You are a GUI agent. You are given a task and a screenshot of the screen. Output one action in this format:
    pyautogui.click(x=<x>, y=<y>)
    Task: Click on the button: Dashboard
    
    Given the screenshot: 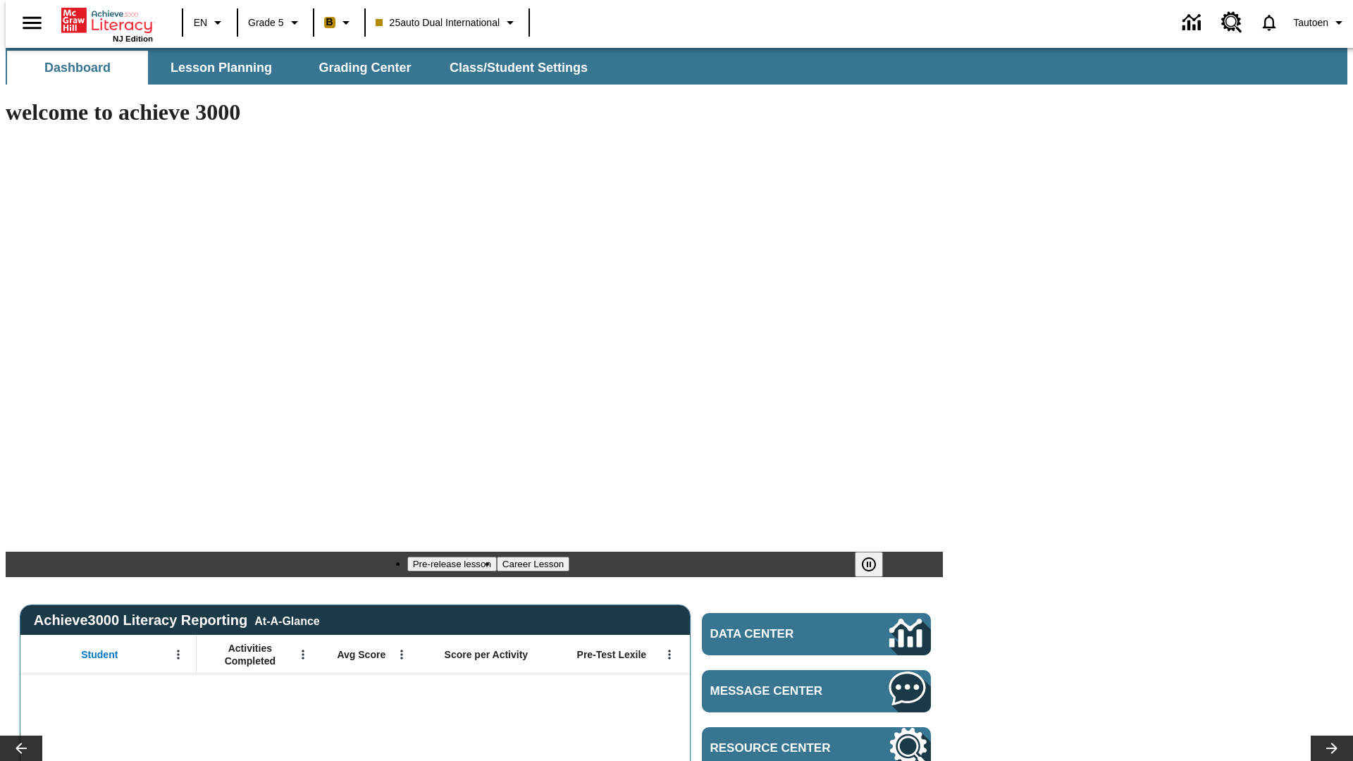 What is the action you would take?
    pyautogui.click(x=78, y=68)
    